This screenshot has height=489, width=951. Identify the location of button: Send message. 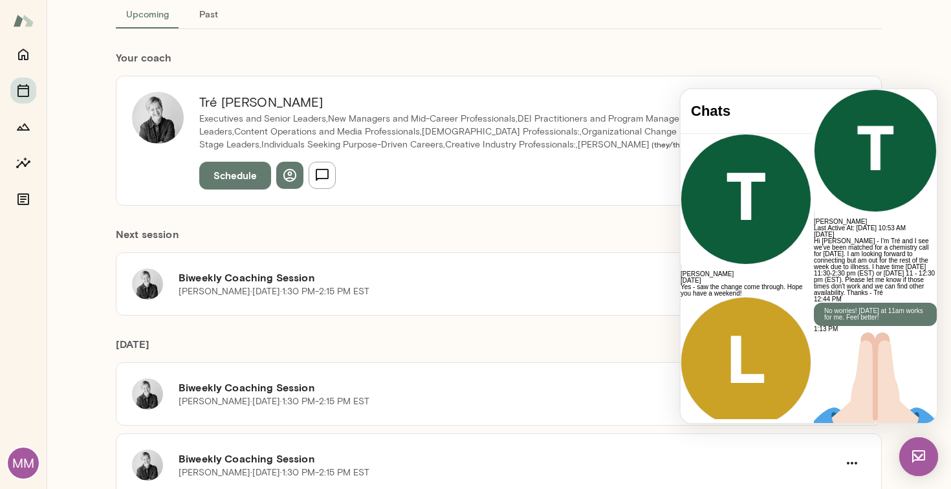
(322, 175).